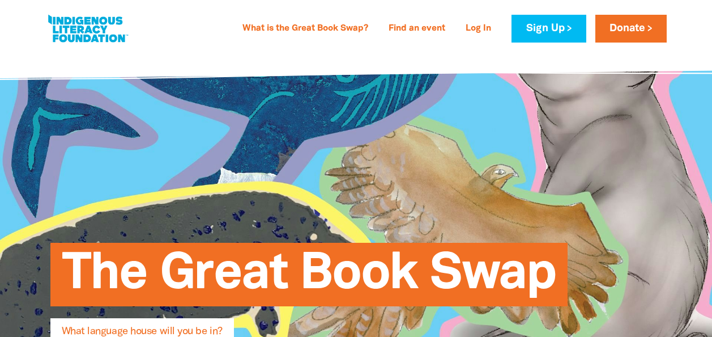  What do you see at coordinates (417, 29) in the screenshot?
I see `a: Find an event` at bounding box center [417, 29].